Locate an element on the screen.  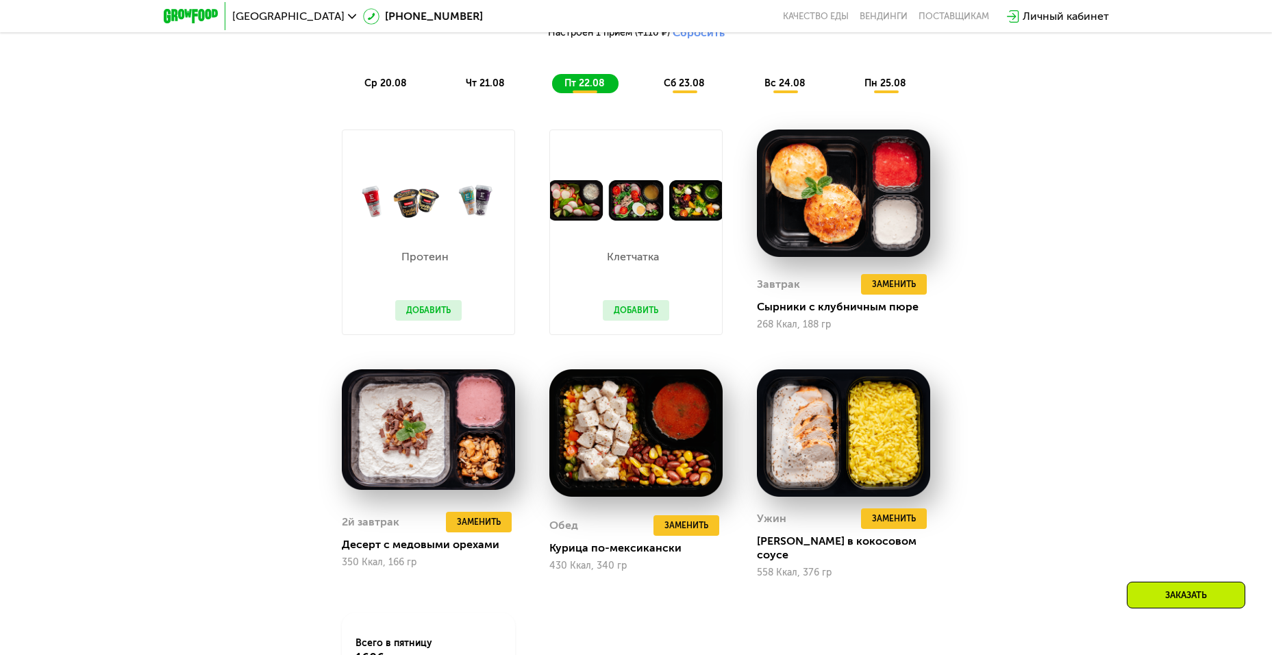
span: Настроен 1 прием (+110 ₽) is located at coordinates (609, 33).